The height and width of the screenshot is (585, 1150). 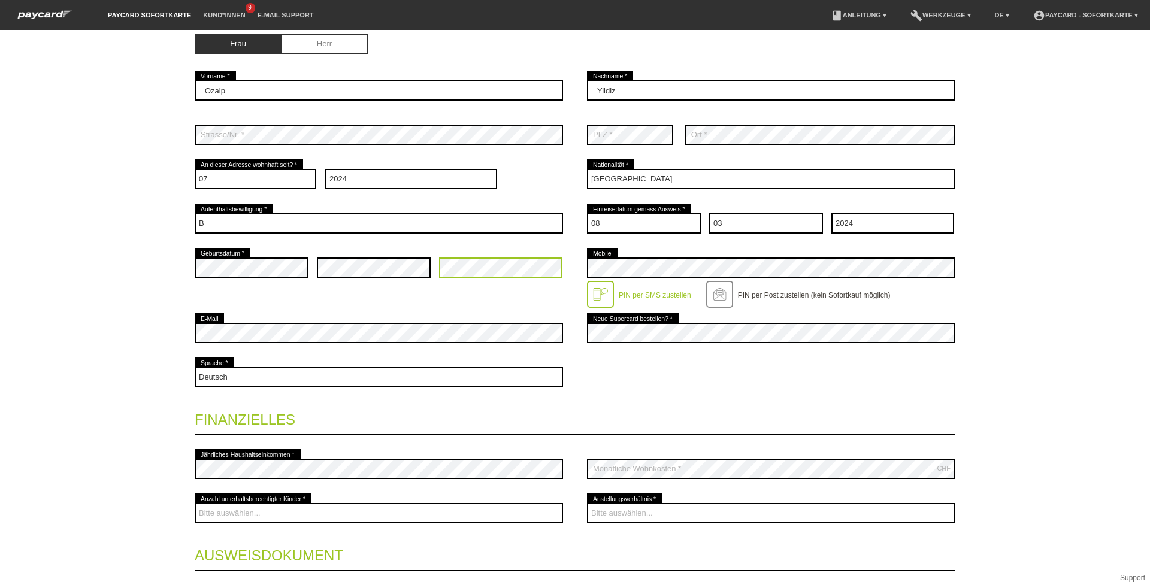 I want to click on img: paycard Sofortkarte, so click(x=45, y=14).